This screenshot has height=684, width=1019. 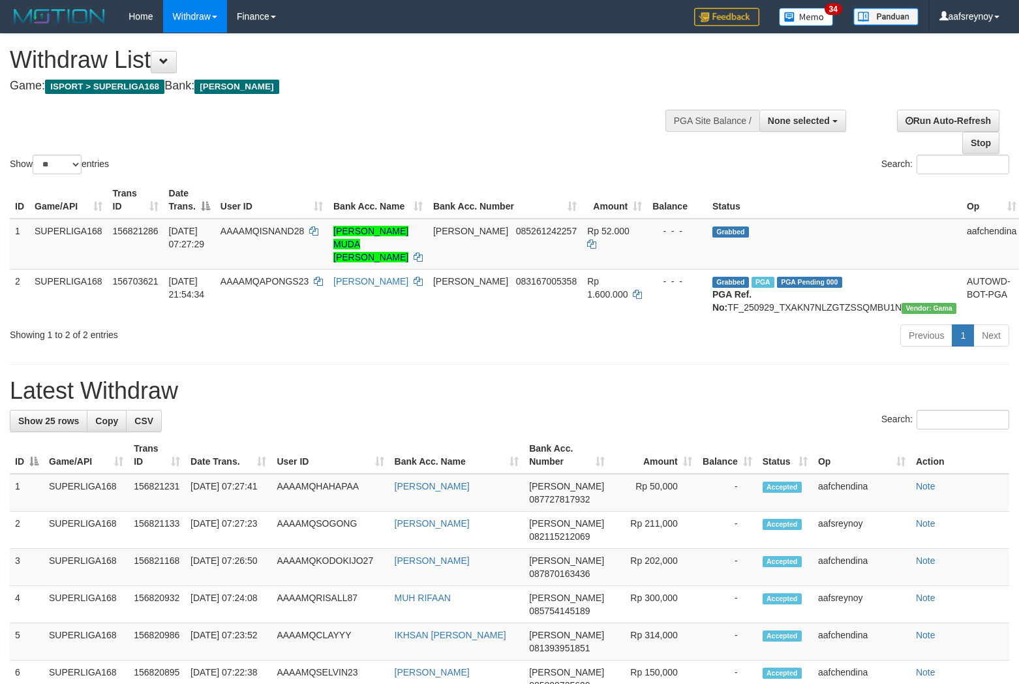 I want to click on a: Previous, so click(x=926, y=335).